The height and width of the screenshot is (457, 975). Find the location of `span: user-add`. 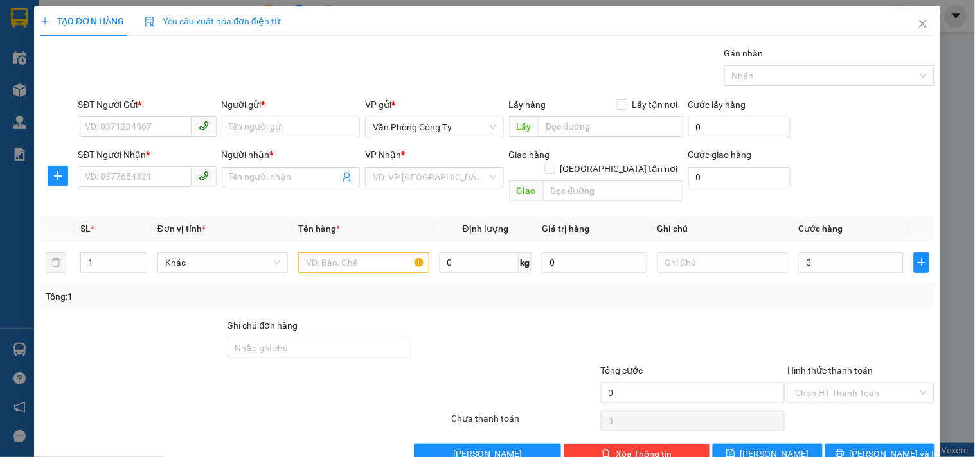

span: user-add is located at coordinates (347, 177).